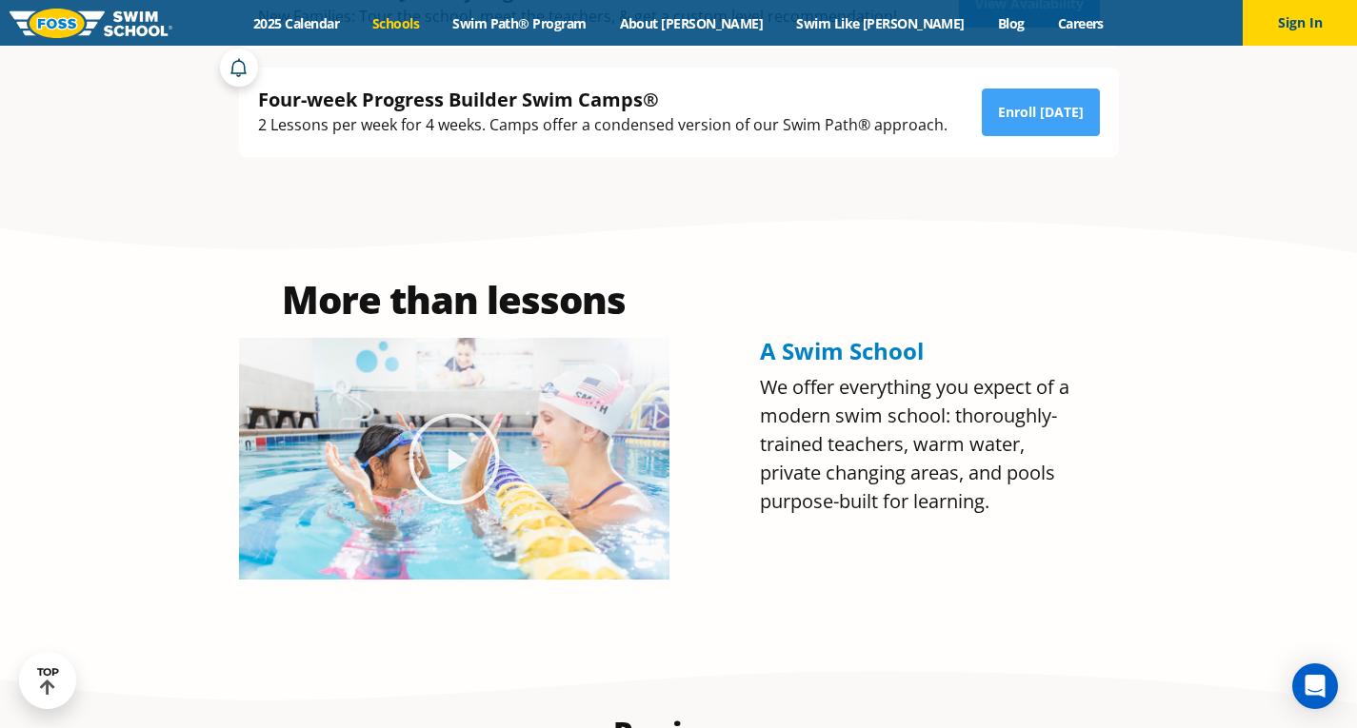  Describe the element at coordinates (603, 125) in the screenshot. I see `div: 2 Lessons per week for 4 weeks. Camps offer a condensed version of our Swim Path® approach.` at that location.